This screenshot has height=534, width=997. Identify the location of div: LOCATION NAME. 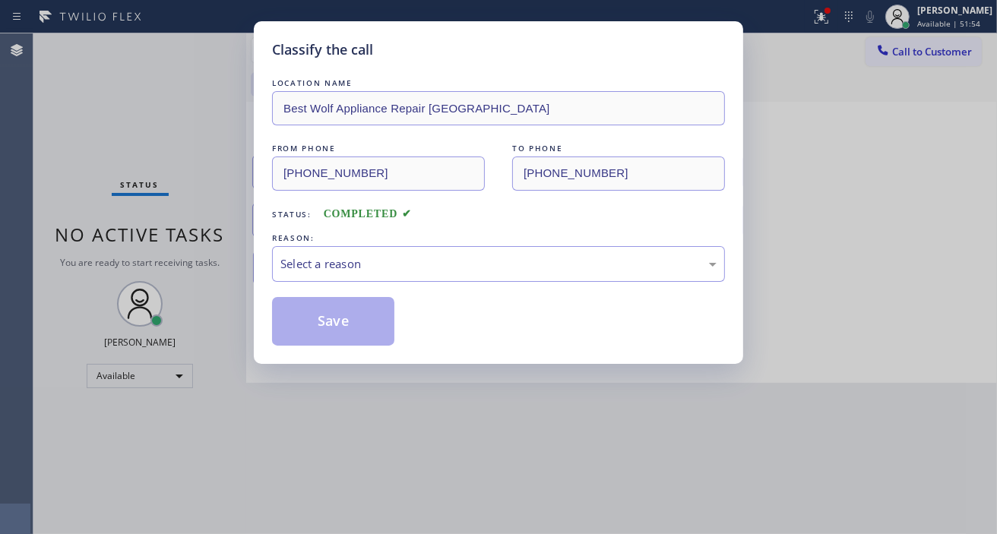
(499, 83).